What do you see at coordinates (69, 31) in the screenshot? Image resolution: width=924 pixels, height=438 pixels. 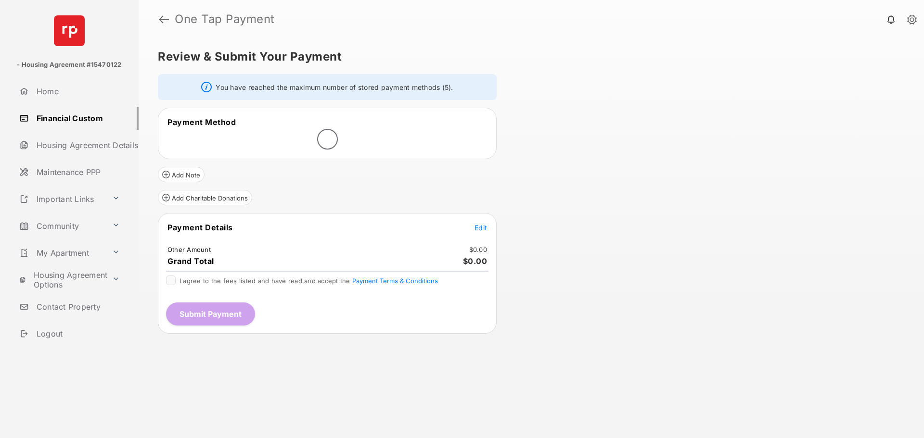 I see `img: svg+xml;base64,PHN2ZyB4bWxucz0iaHR0cDovL3d3dy53My5vcmcvMjAwMC9zdmciIHdpZHRoPSI2NCIgaGVpZ2h0PSI2NC...` at bounding box center [69, 31].